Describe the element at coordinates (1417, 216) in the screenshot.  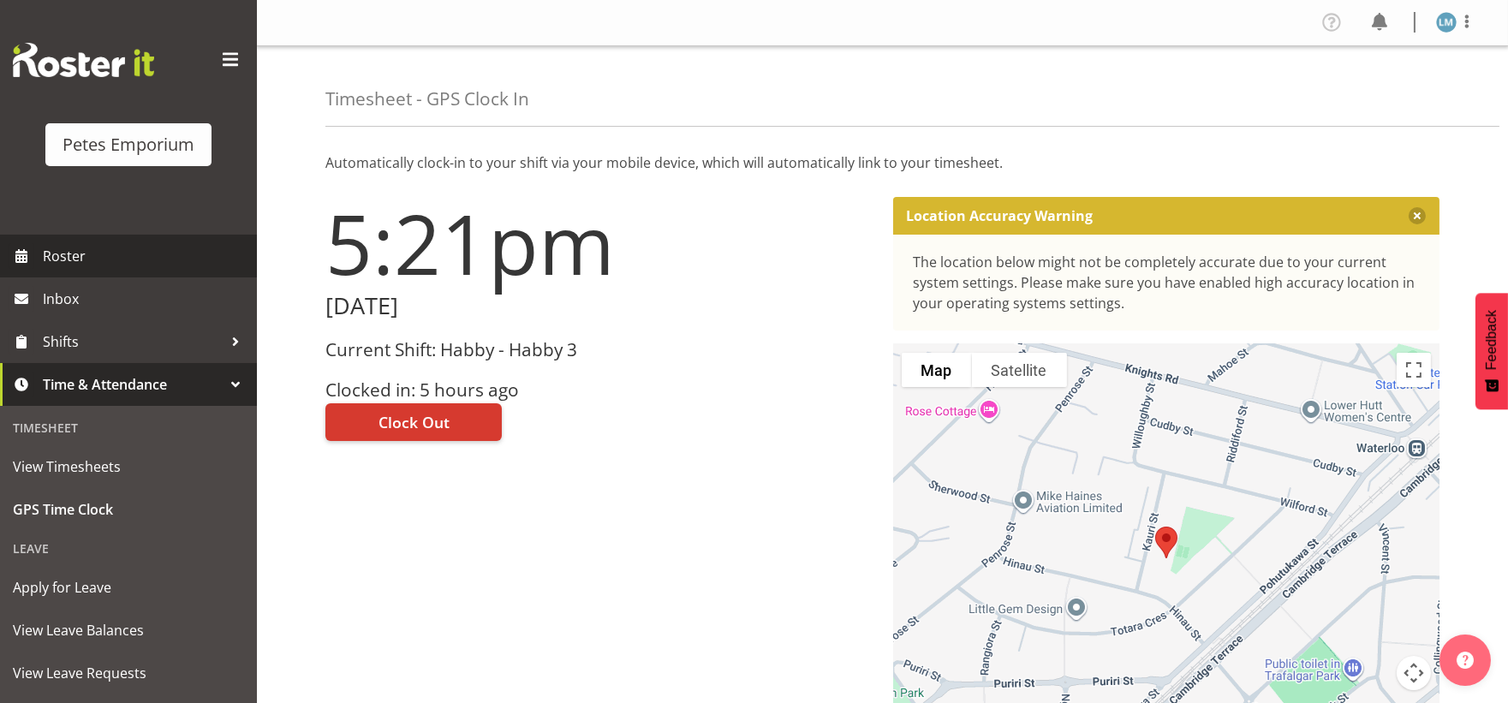
I see `button: Close message` at that location.